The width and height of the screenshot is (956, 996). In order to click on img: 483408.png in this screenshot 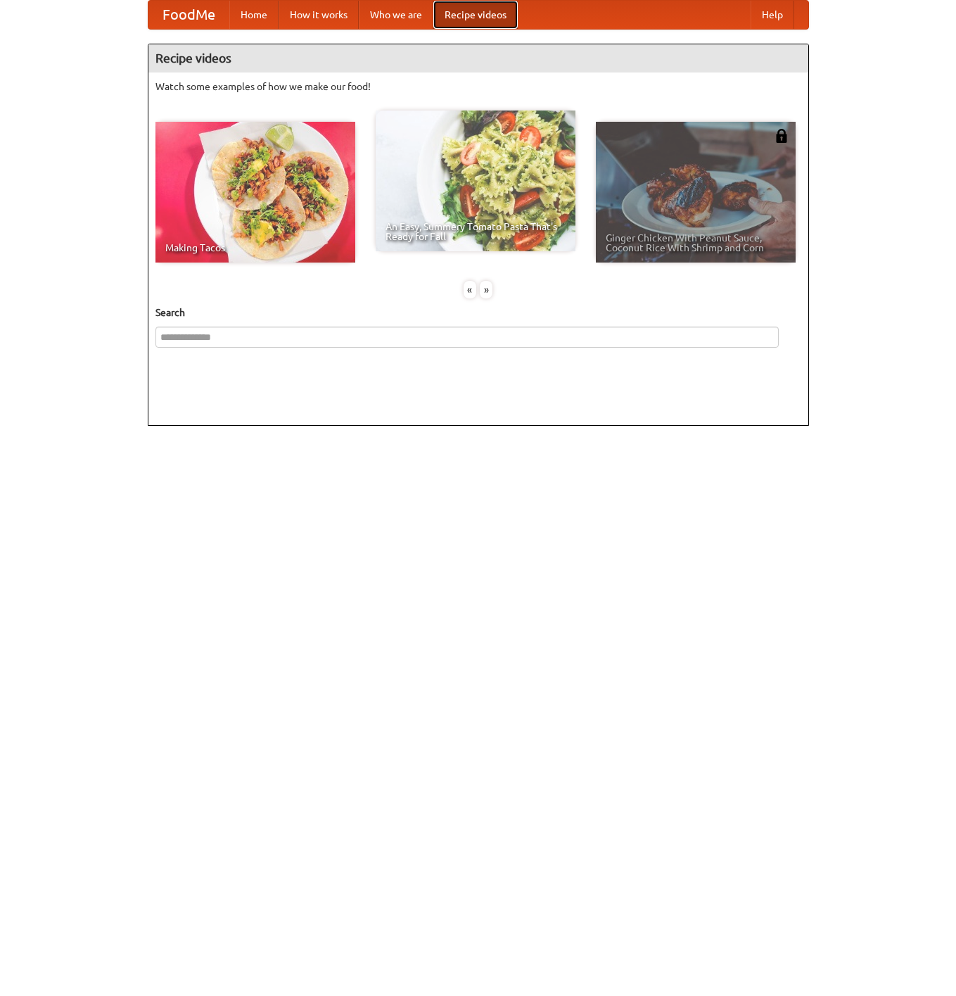, I will do `click(782, 136)`.